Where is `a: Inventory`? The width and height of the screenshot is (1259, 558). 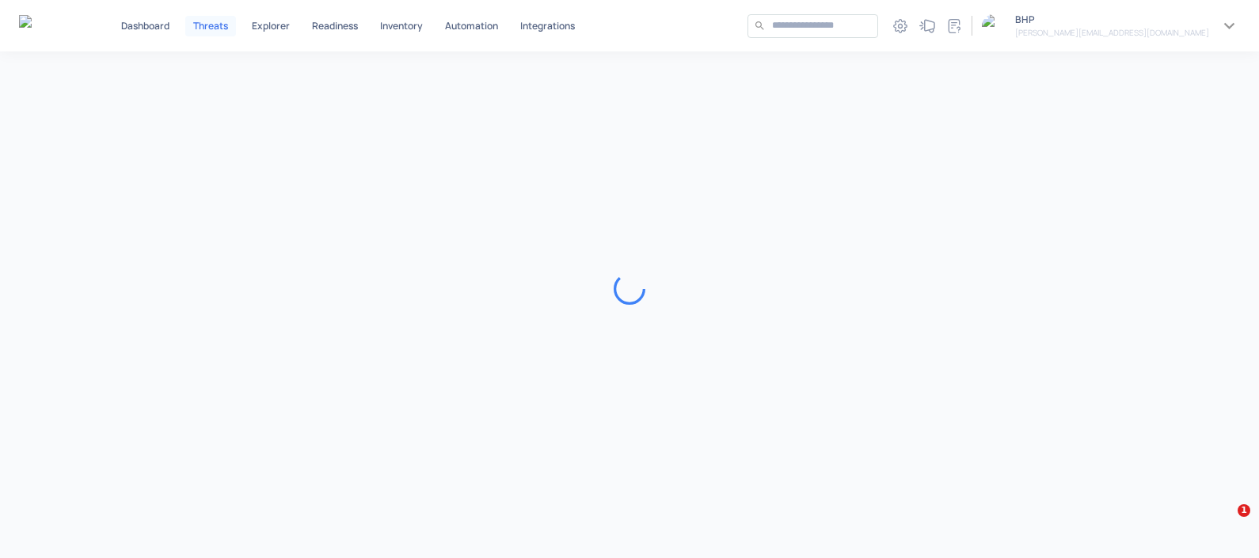
a: Inventory is located at coordinates (402, 26).